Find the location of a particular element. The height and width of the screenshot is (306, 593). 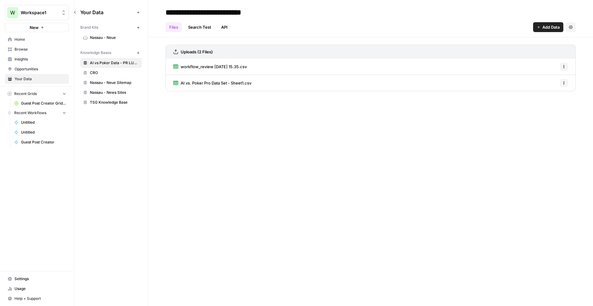

a: AI vs Poker Data - PR LUSPS is located at coordinates (111, 63).